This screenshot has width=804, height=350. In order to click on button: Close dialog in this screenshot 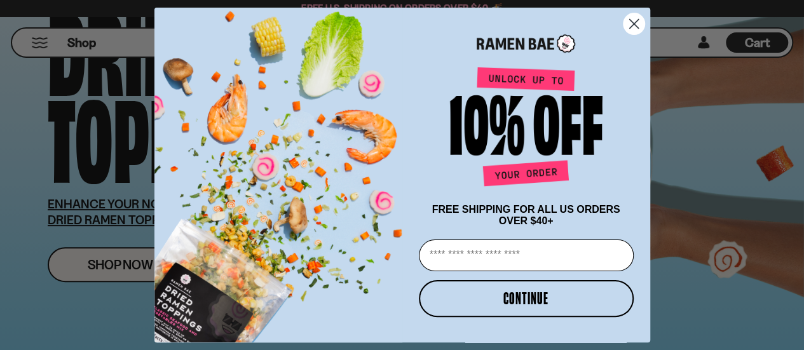, I will do `click(634, 24)`.